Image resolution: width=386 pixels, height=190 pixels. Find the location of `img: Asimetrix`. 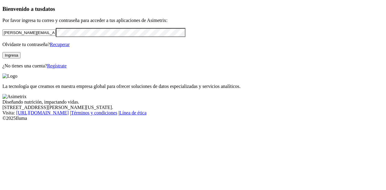

img: Asimetrix is located at coordinates (14, 97).